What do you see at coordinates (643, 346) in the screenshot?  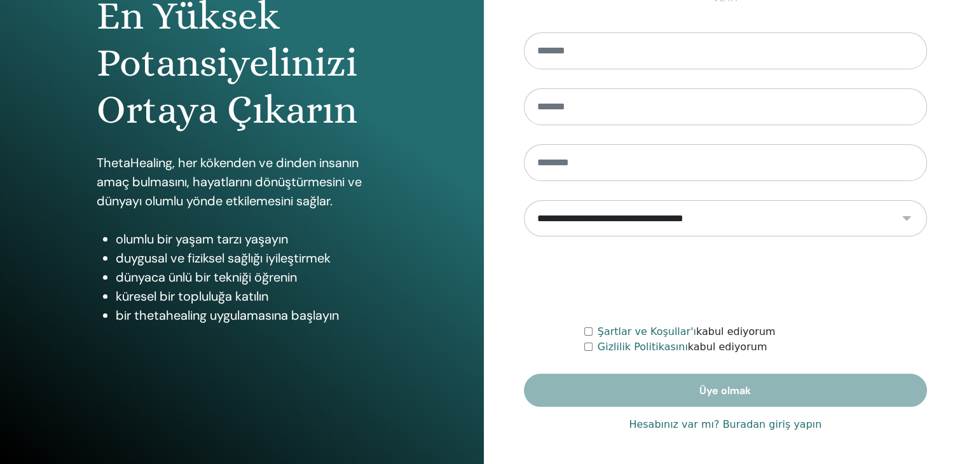 I see `font: Gizlilik Politikasını` at bounding box center [643, 346].